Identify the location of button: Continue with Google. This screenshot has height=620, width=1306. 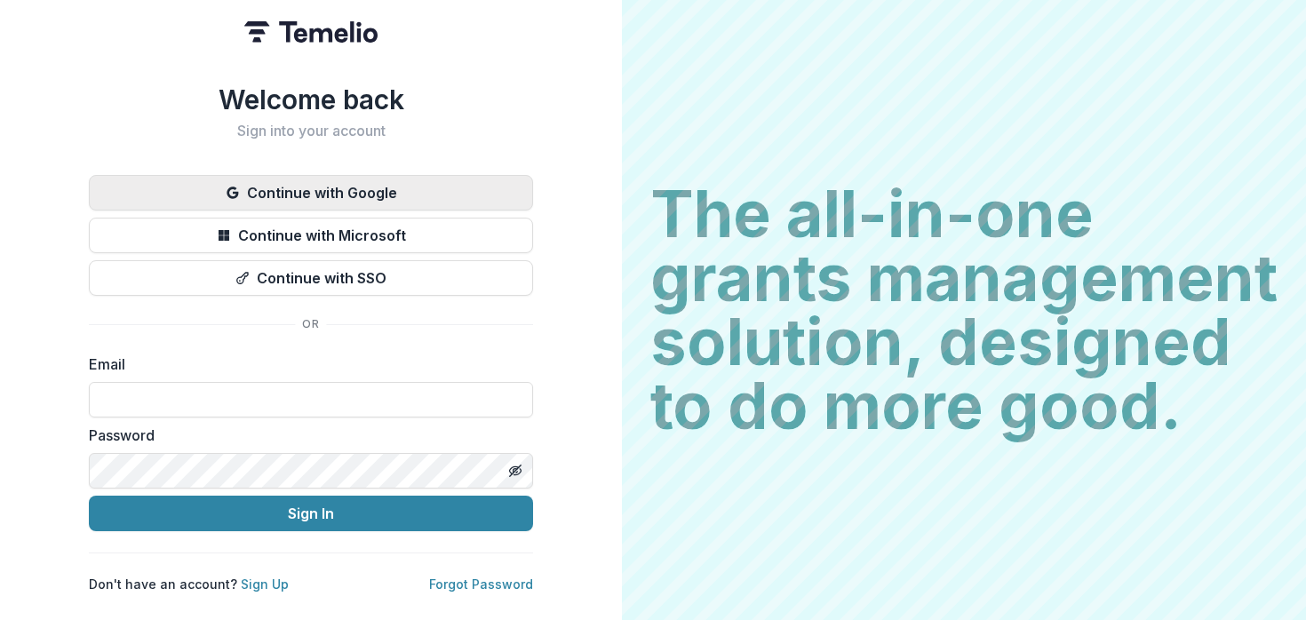
(311, 193).